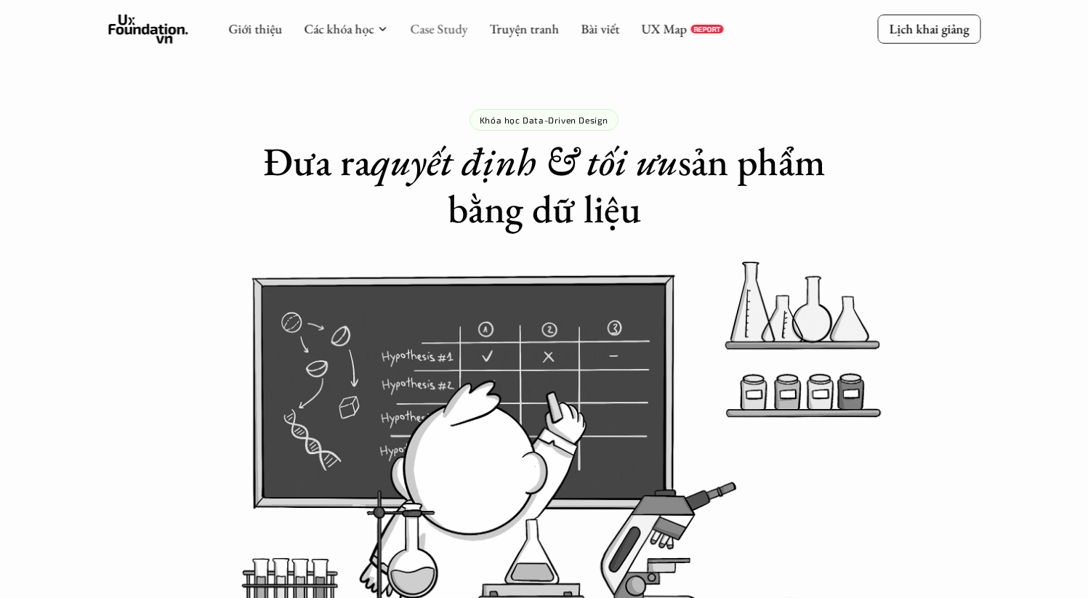  Describe the element at coordinates (438, 28) in the screenshot. I see `a: Case Study` at that location.